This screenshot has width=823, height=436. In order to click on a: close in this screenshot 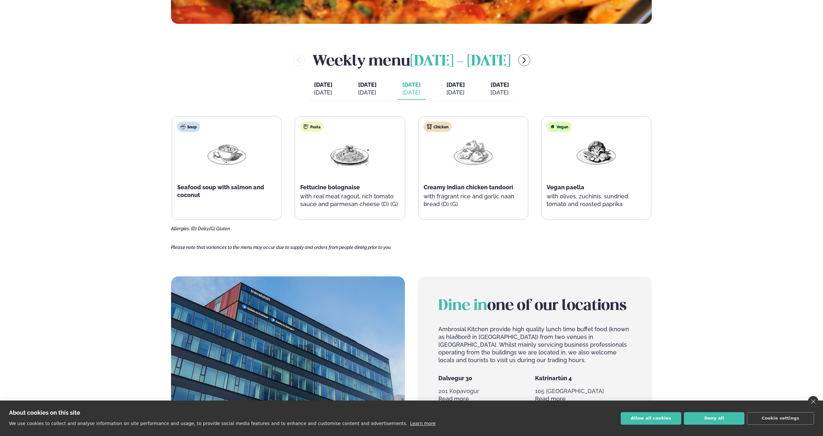, I will do `click(813, 401)`.